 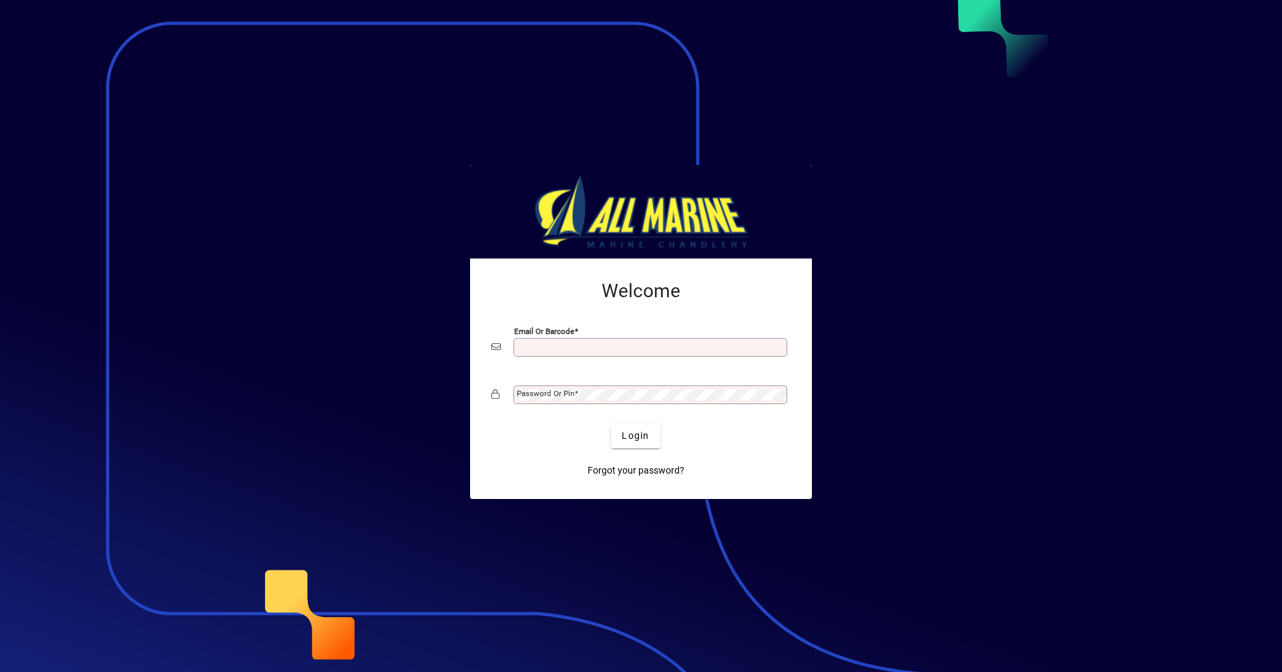 I want to click on mat-label: Password or Pin, so click(x=546, y=393).